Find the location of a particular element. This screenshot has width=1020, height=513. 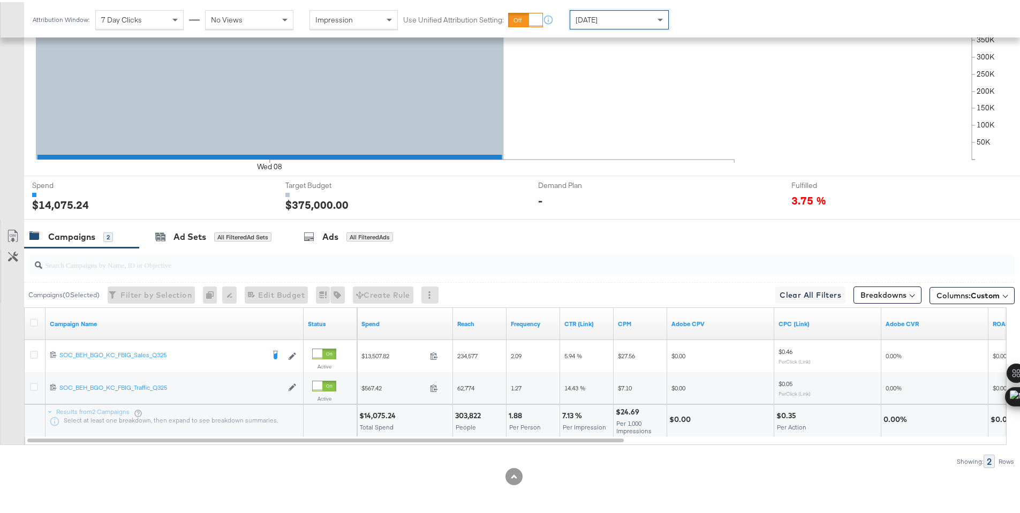

span: Per Impression is located at coordinates (584, 425).